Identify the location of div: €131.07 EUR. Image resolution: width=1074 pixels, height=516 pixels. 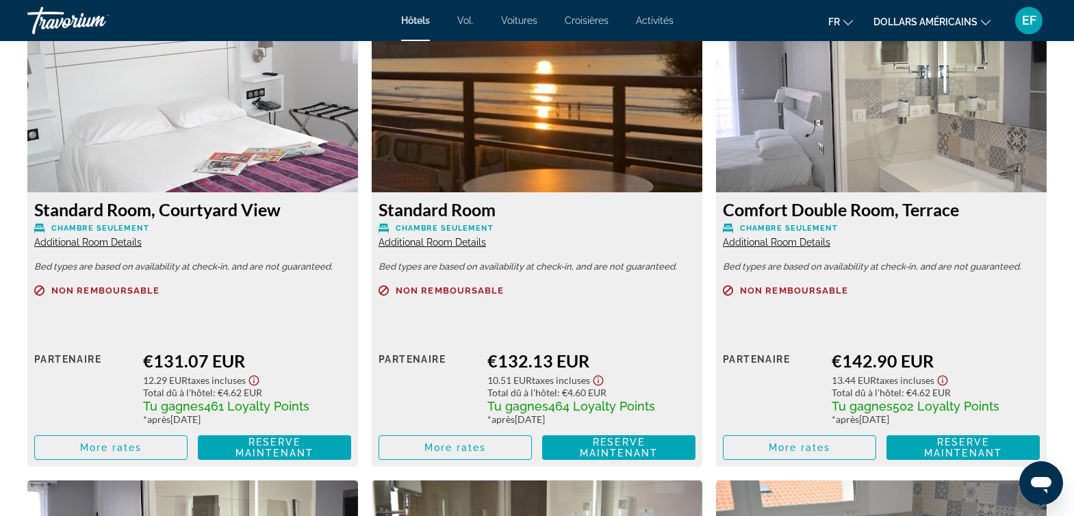
(247, 361).